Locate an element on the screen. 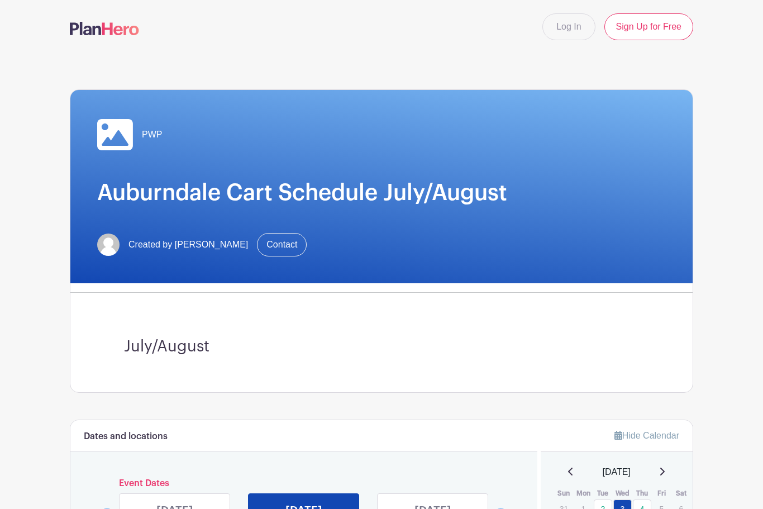  th: Mon is located at coordinates (583, 493).